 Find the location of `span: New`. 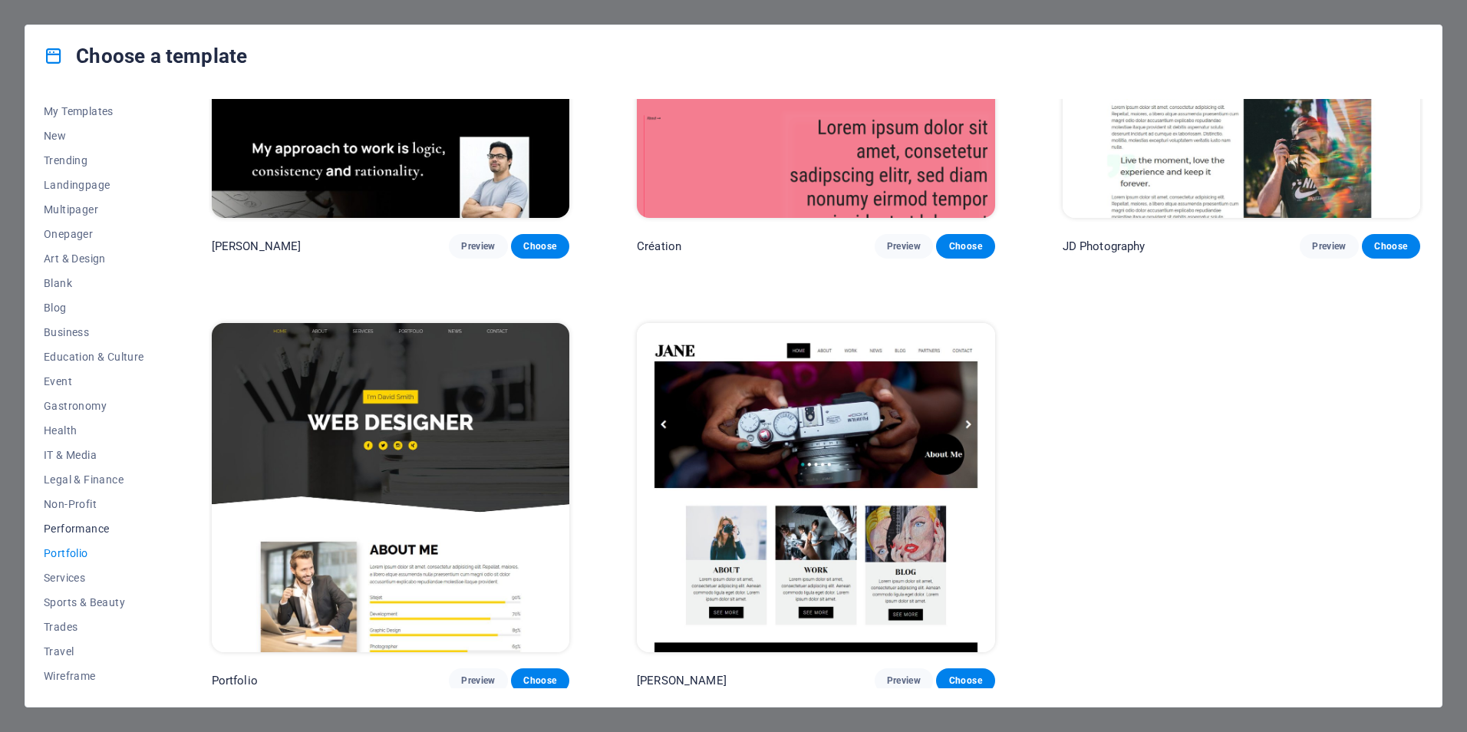

span: New is located at coordinates (94, 136).